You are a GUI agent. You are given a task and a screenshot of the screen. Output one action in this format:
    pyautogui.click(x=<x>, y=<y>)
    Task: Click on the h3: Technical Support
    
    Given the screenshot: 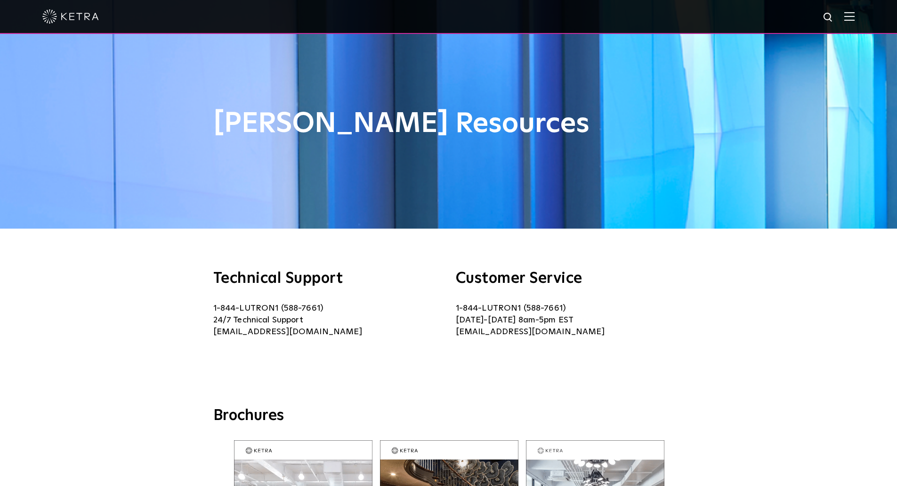 What is the action you would take?
    pyautogui.click(x=327, y=278)
    